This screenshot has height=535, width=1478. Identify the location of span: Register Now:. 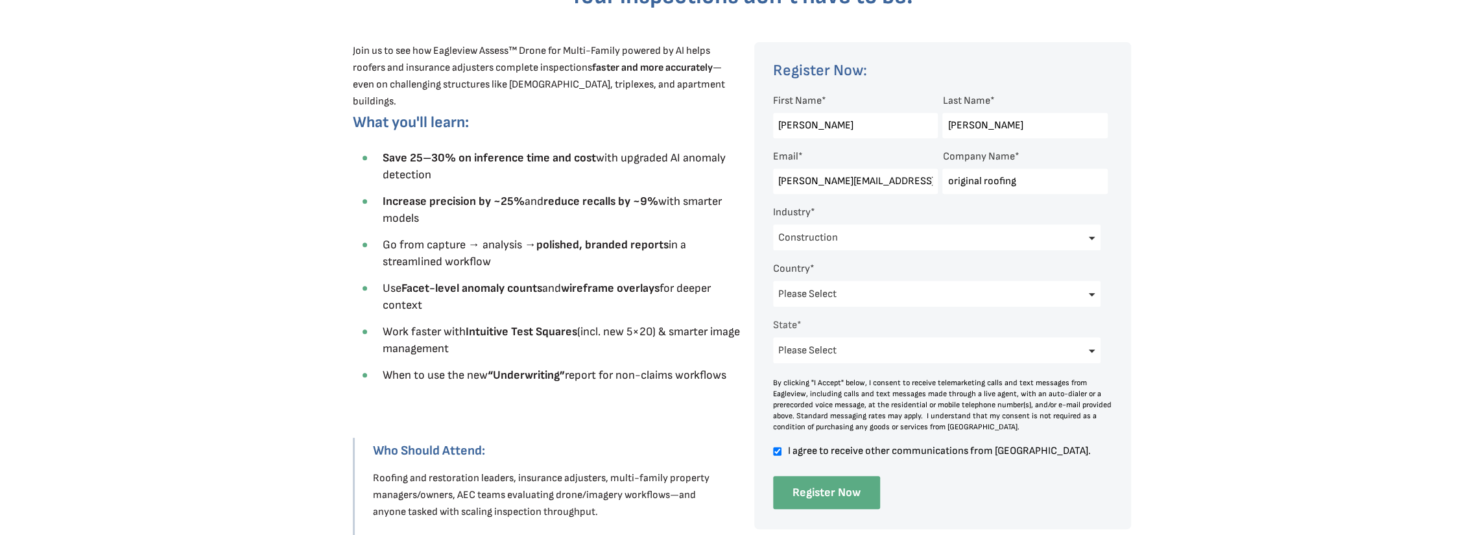
(820, 70).